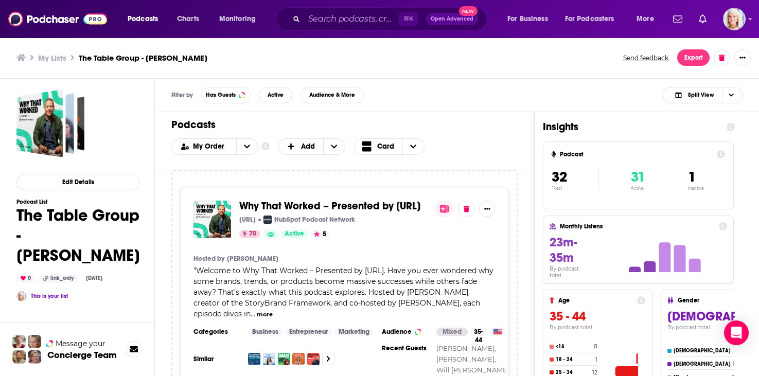 This screenshot has width=759, height=376. Describe the element at coordinates (299, 359) in the screenshot. I see `a: The Goal Digger Podcast | Top Business and Marketing Podcast for Creatives, Entrepreneurs, and Wo...` at that location.